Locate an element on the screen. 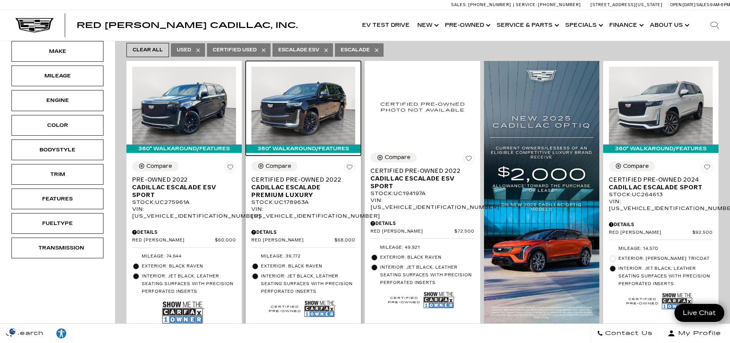 The width and height of the screenshot is (730, 343). span: Contact Us is located at coordinates (628, 334).